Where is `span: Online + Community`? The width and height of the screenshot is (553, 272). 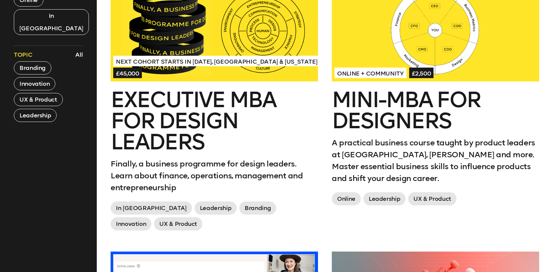 span: Online + Community is located at coordinates (371, 73).